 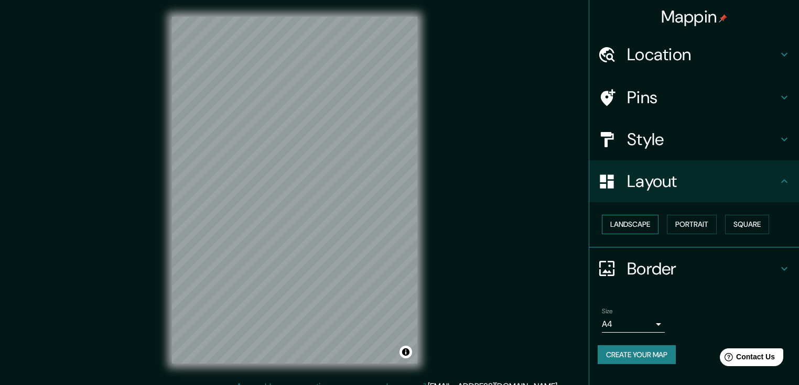 What do you see at coordinates (694, 17) in the screenshot?
I see `h4: Mappin` at bounding box center [694, 17].